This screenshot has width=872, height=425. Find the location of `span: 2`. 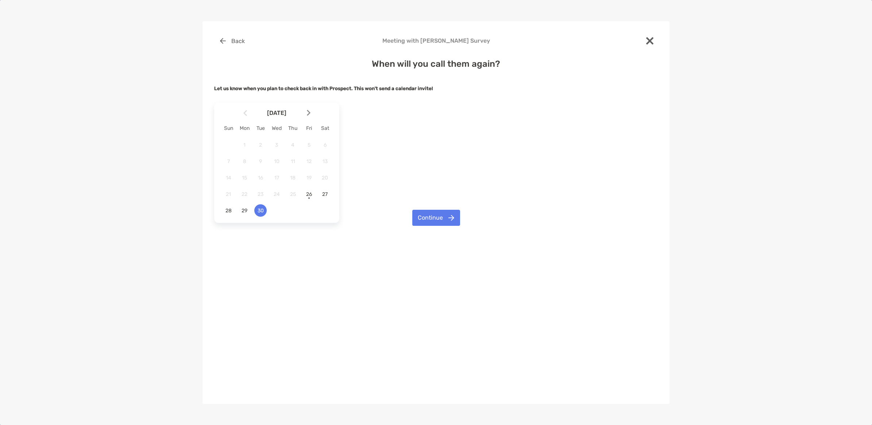

span: 2 is located at coordinates (261, 145).